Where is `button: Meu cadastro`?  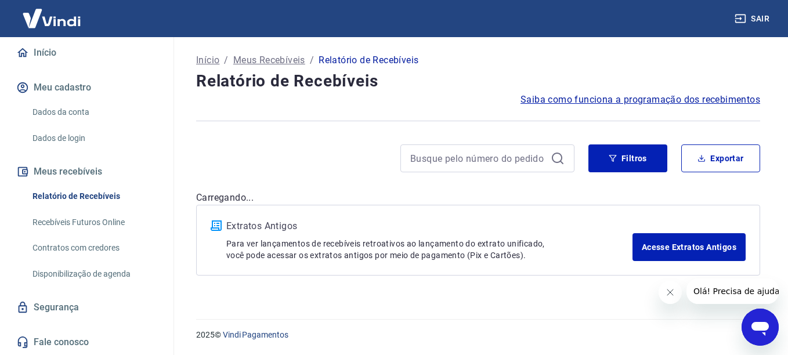 button: Meu cadastro is located at coordinates (86, 88).